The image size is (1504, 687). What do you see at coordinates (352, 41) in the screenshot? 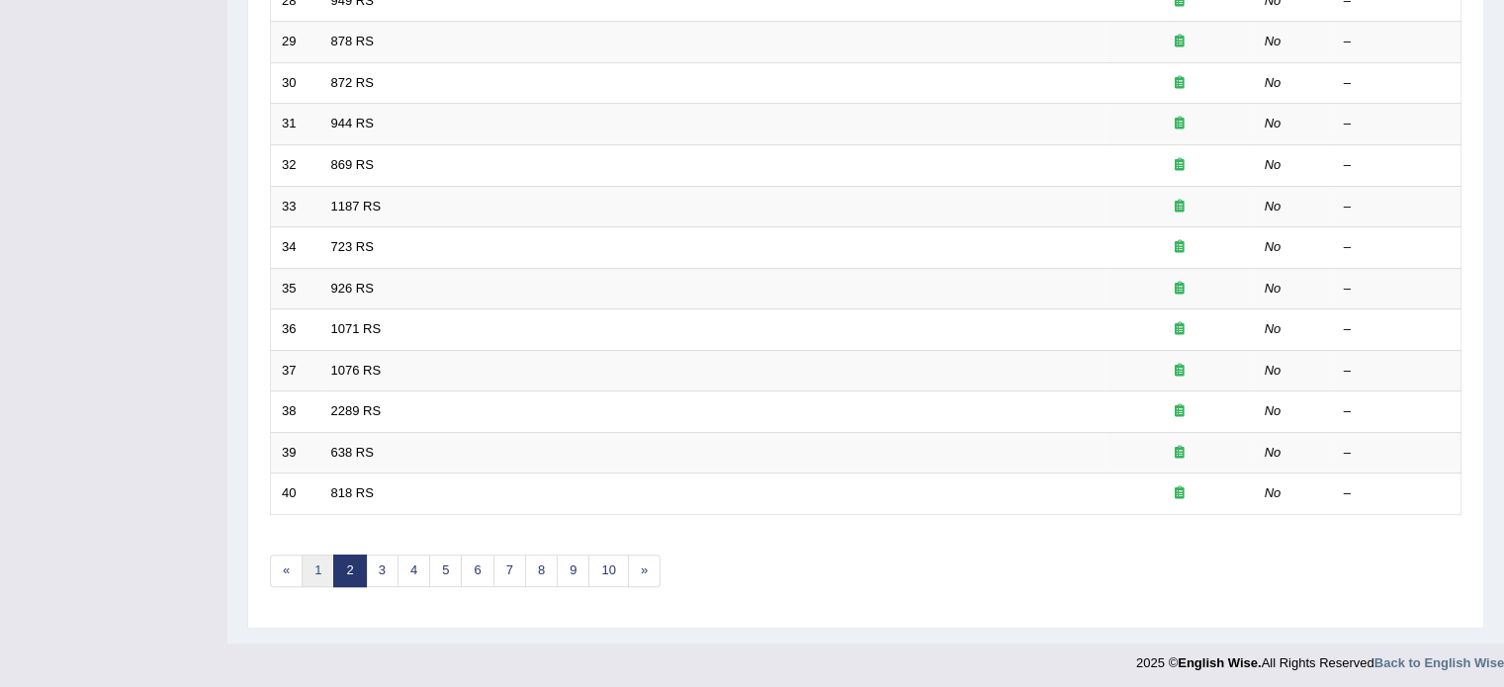
I see `a: 878 RS` at bounding box center [352, 41].